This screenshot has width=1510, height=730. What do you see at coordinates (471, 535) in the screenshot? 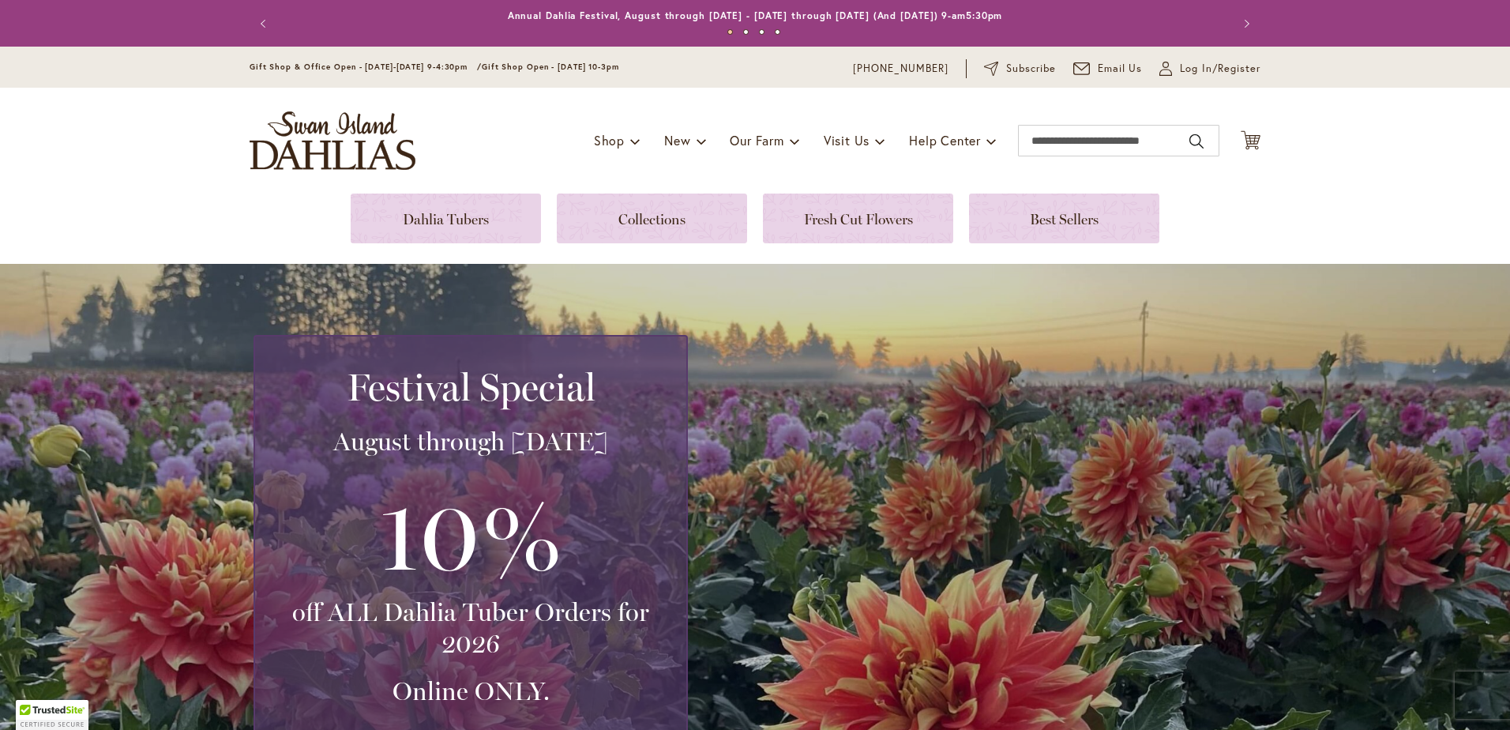
I see `h3: 10%` at bounding box center [471, 535].